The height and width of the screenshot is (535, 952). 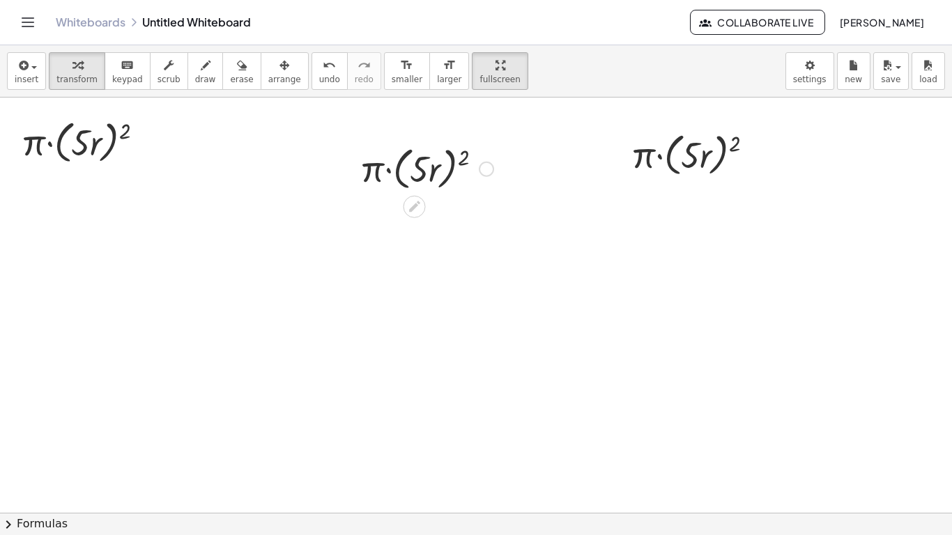 What do you see at coordinates (26, 71) in the screenshot?
I see `button: insert` at bounding box center [26, 71].